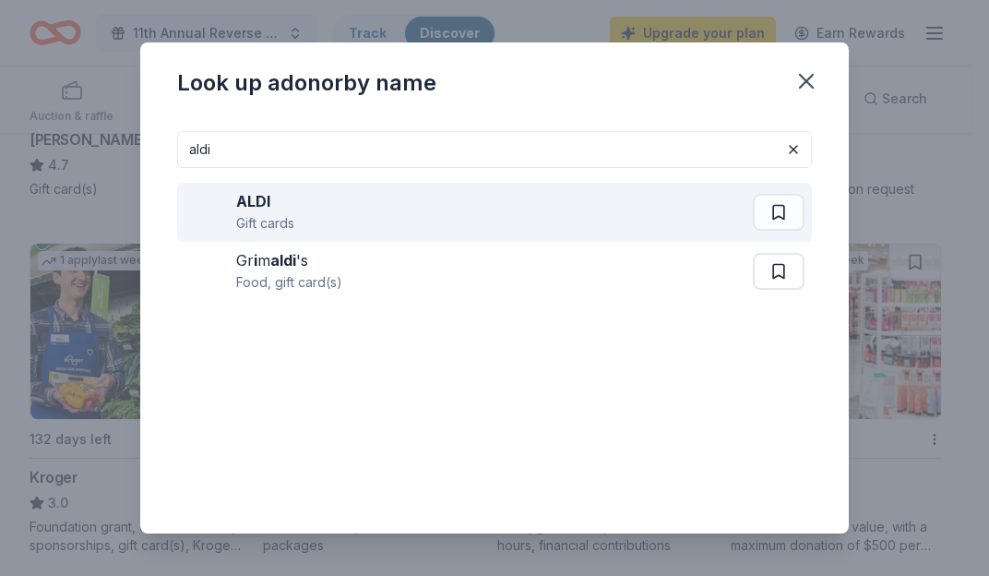 The height and width of the screenshot is (576, 989). Describe the element at coordinates (306, 83) in the screenshot. I see `div: Look up a donor by name` at that location.